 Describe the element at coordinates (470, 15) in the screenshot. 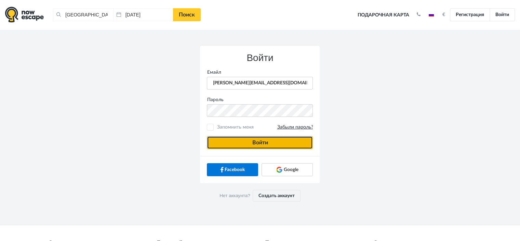

I see `a: Регистрация` at that location.